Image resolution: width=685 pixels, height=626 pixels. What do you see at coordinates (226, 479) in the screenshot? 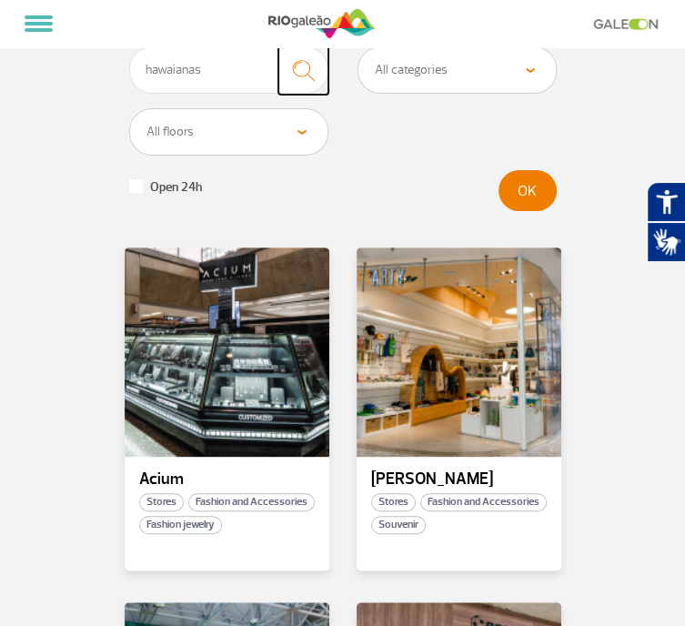
I see `p: Acium` at bounding box center [226, 479].